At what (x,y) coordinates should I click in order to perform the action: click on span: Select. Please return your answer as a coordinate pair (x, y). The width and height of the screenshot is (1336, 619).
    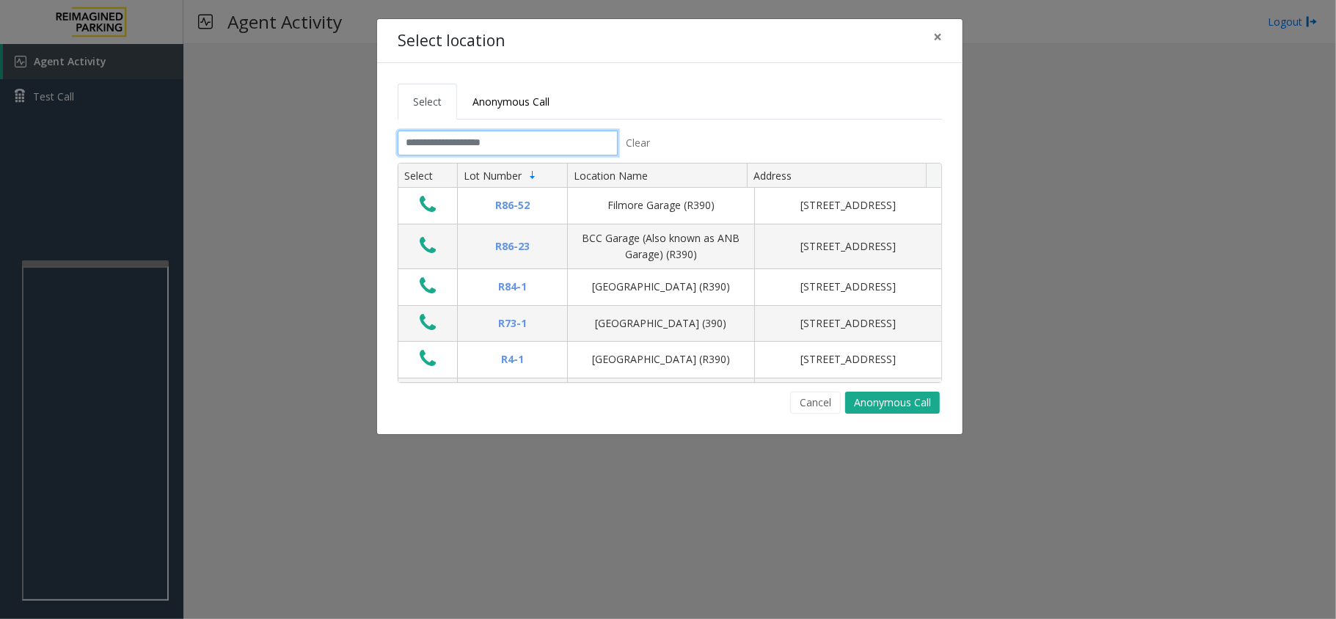
    Looking at the image, I should click on (427, 101).